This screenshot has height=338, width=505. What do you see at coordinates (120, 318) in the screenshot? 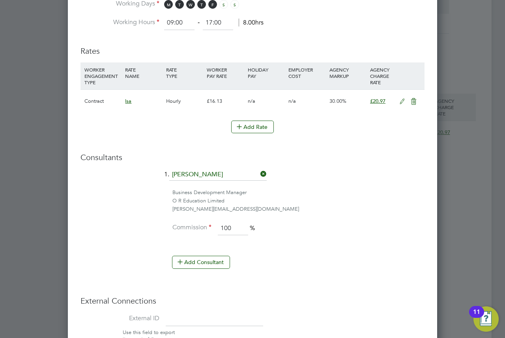
I see `label: External ID` at bounding box center [120, 318].